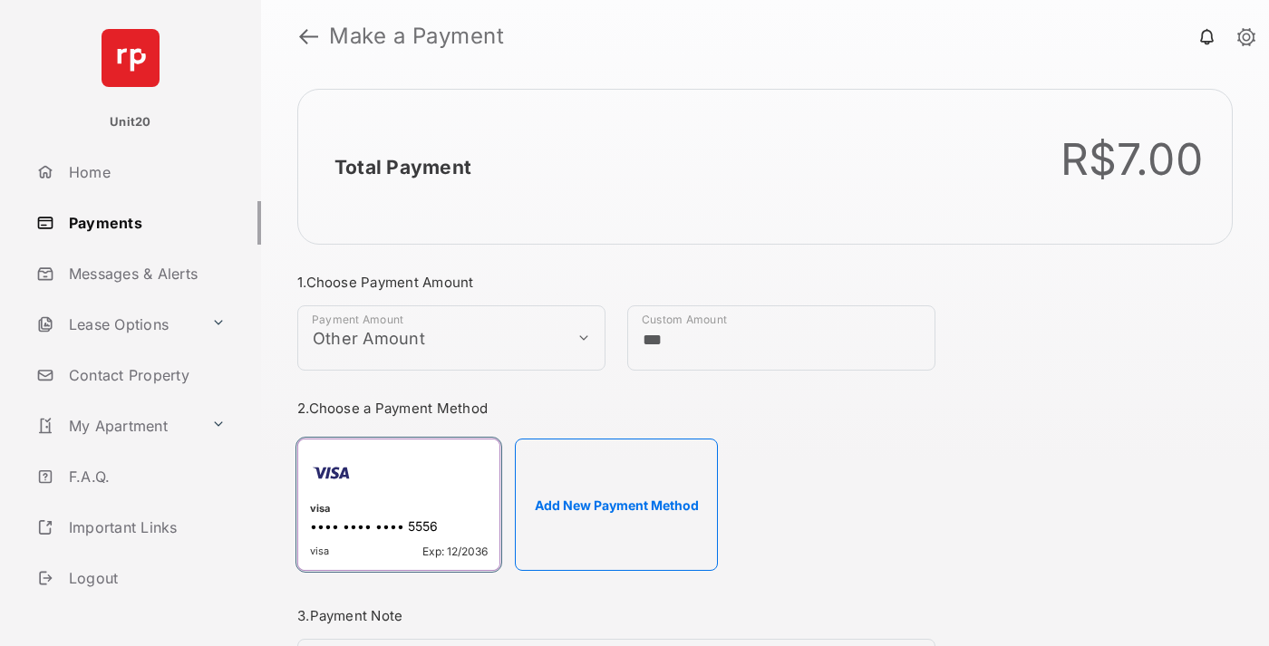 Image resolution: width=1269 pixels, height=646 pixels. Describe the element at coordinates (145, 375) in the screenshot. I see `a: Contact Property` at that location.